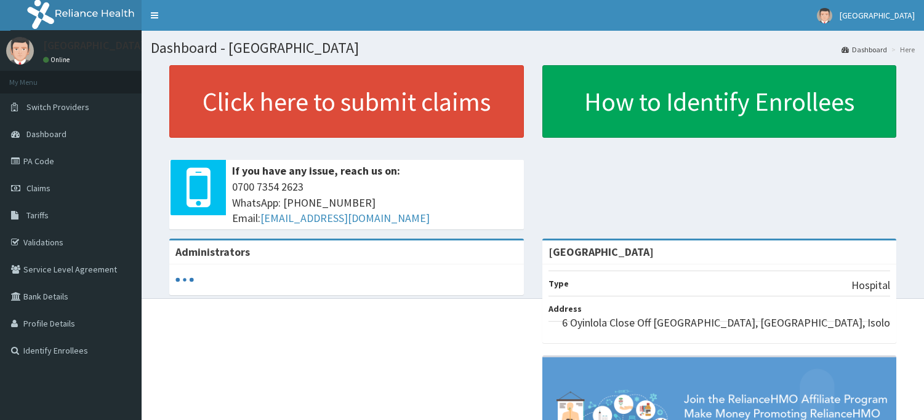 The height and width of the screenshot is (420, 924). Describe the element at coordinates (719, 102) in the screenshot. I see `a: How to Identify Enrollees` at that location.